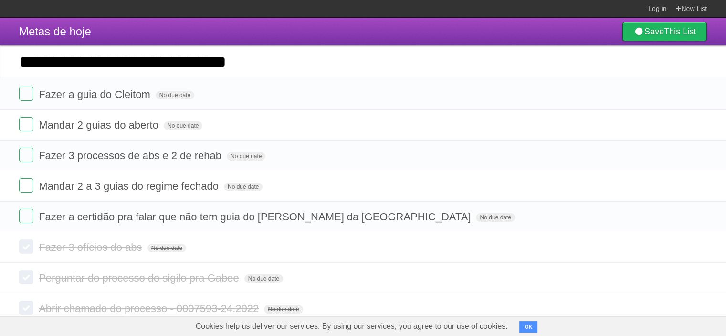 This screenshot has height=336, width=726. What do you see at coordinates (529, 327) in the screenshot?
I see `button: OK` at bounding box center [529, 327].